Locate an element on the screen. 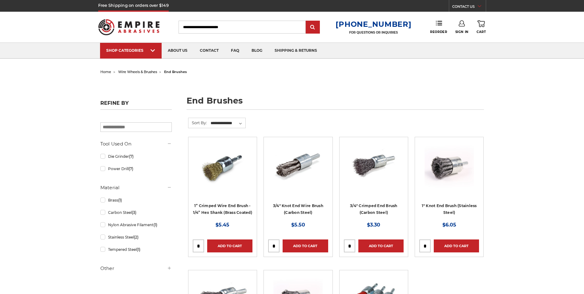 The image size is (584, 294). span: (2) is located at coordinates (136, 237).